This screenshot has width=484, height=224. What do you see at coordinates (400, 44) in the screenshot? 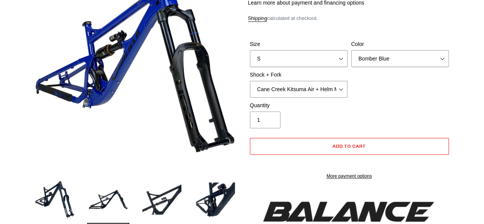
I see `label: Color` at bounding box center [400, 44].